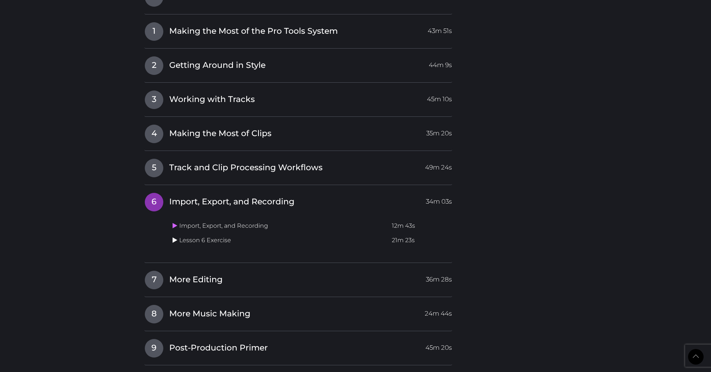 This screenshot has width=711, height=372. What do you see at coordinates (439, 131) in the screenshot?
I see `span: 35m 20s` at bounding box center [439, 131].